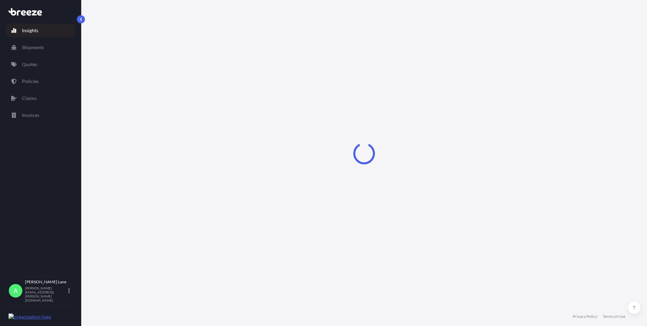  Describe the element at coordinates (29, 64) in the screenshot. I see `p: Quotes` at that location.